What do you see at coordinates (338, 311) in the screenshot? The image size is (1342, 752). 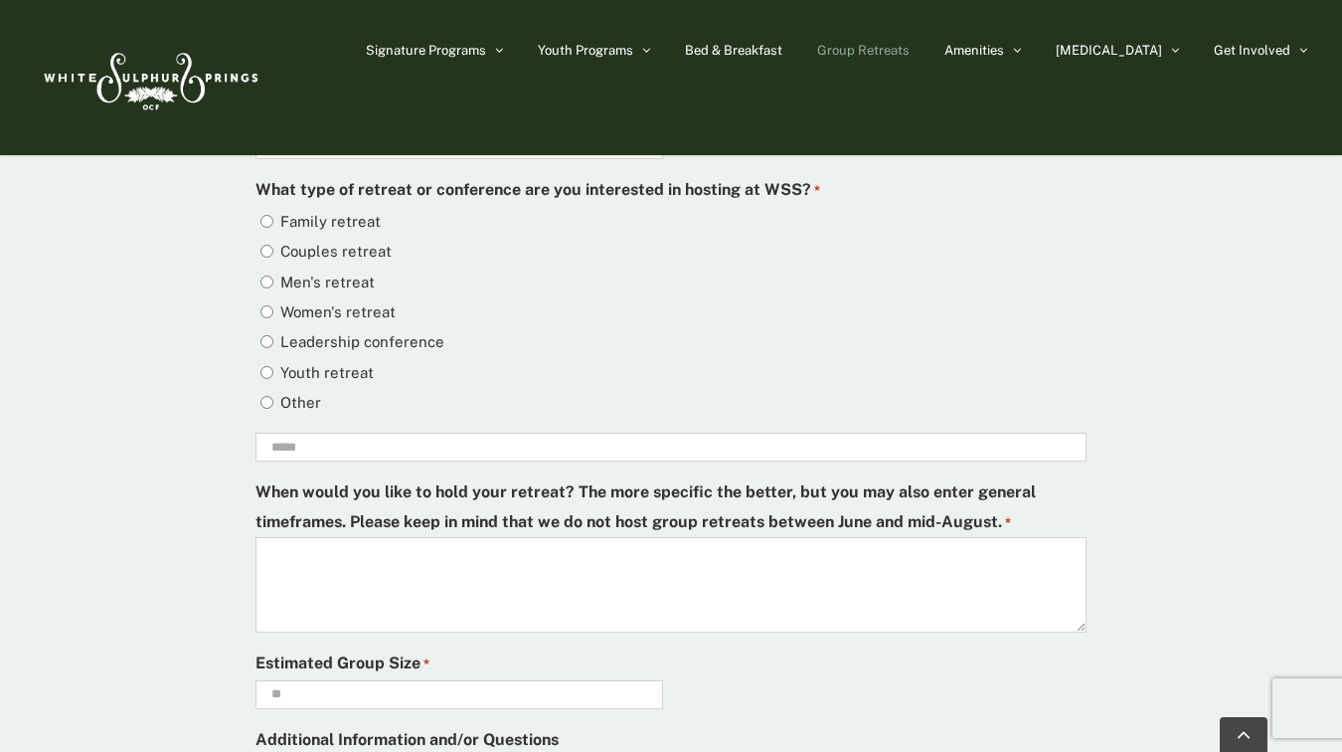 I see `label: Women's retreat` at bounding box center [338, 311].